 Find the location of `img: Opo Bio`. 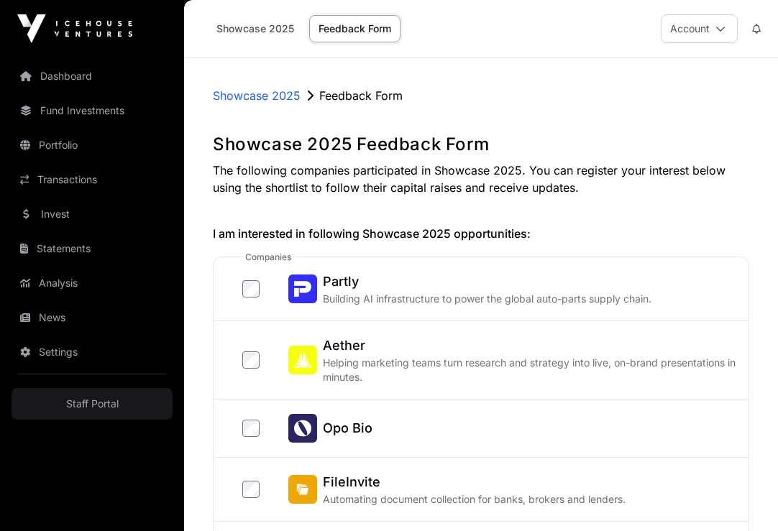

img: Opo Bio is located at coordinates (303, 429).